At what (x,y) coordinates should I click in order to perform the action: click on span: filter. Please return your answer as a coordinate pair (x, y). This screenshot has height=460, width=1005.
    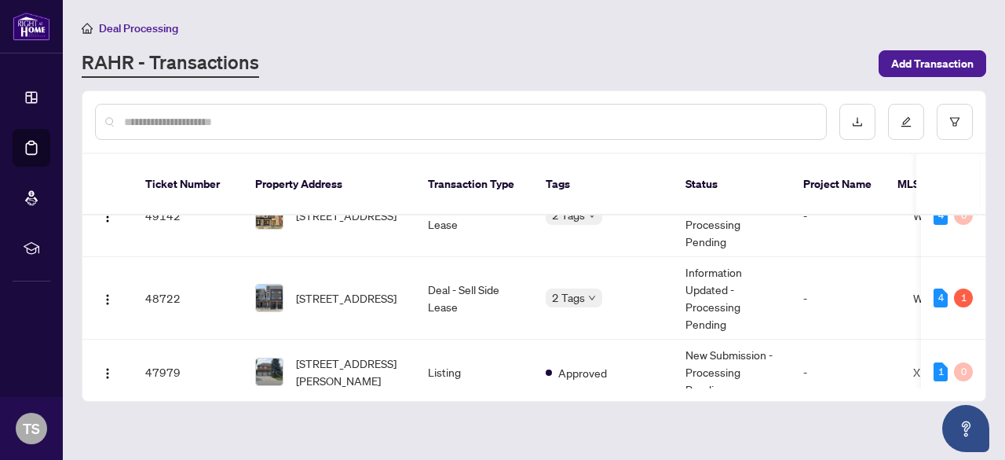
    Looking at the image, I should click on (955, 122).